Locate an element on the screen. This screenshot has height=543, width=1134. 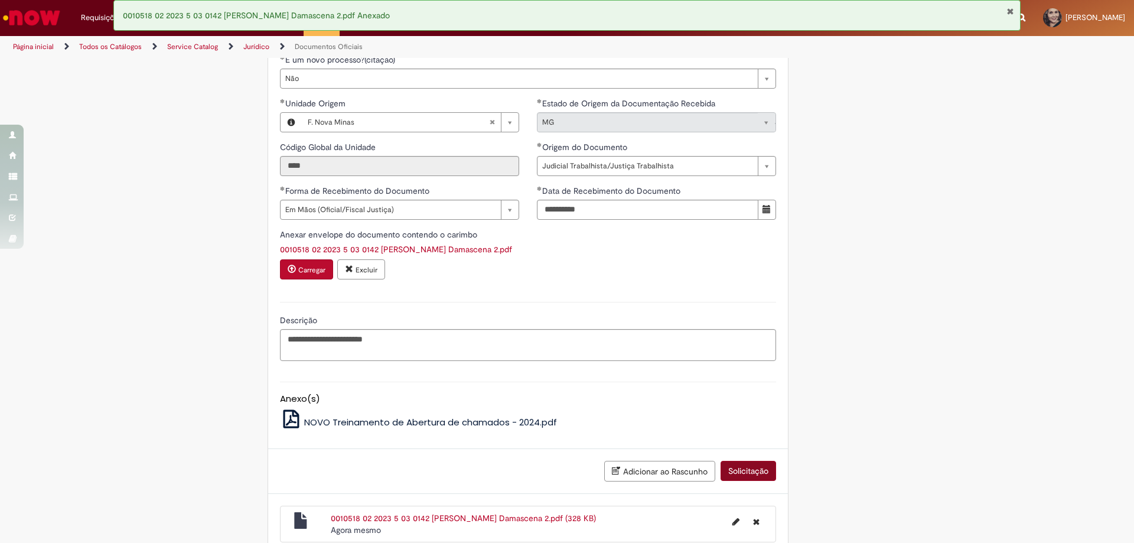
label: Somente leitura - Estado de Origem da Documentação Recebida is located at coordinates (627, 103).